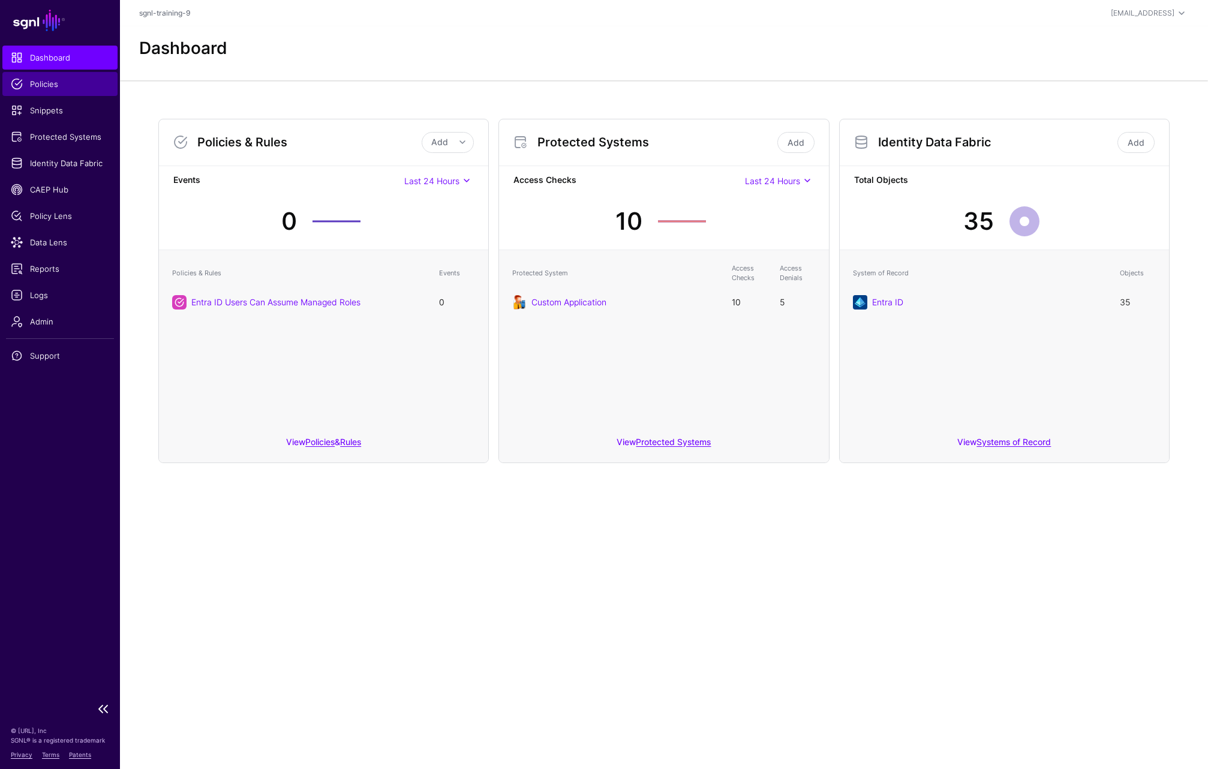 The image size is (1208, 769). I want to click on span: Admin, so click(60, 322).